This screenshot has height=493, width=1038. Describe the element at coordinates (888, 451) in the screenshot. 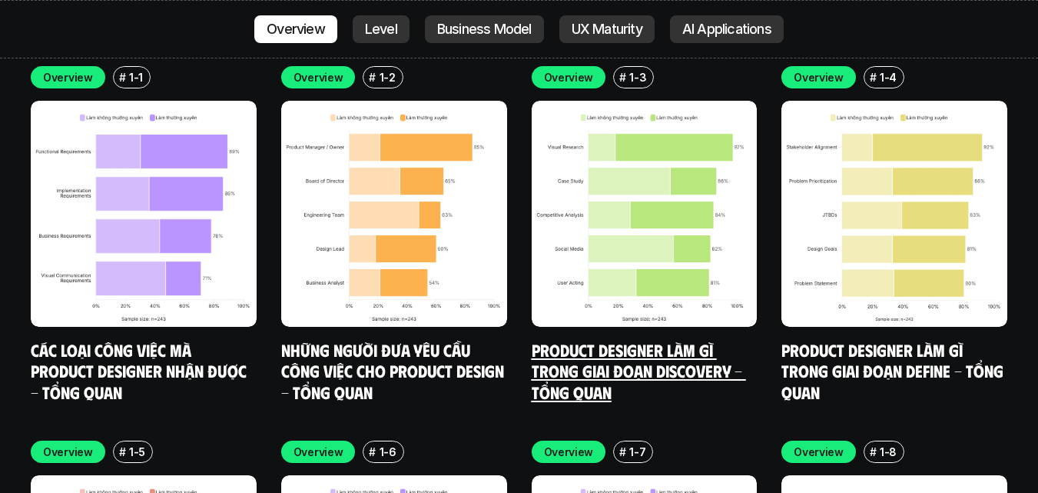

I see `p: 1-8` at that location.